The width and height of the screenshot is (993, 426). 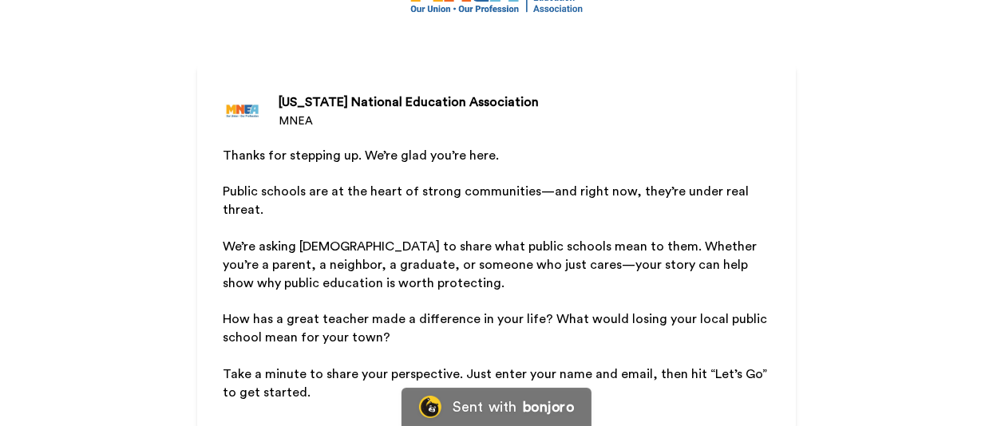 I want to click on img: MNEA, so click(x=243, y=111).